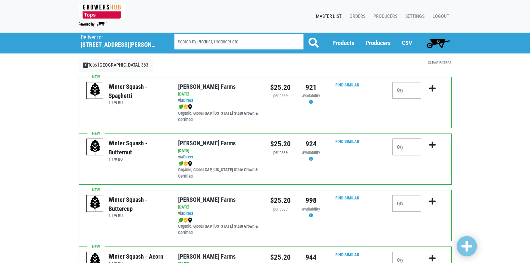  I want to click on a: 0, so click(438, 43).